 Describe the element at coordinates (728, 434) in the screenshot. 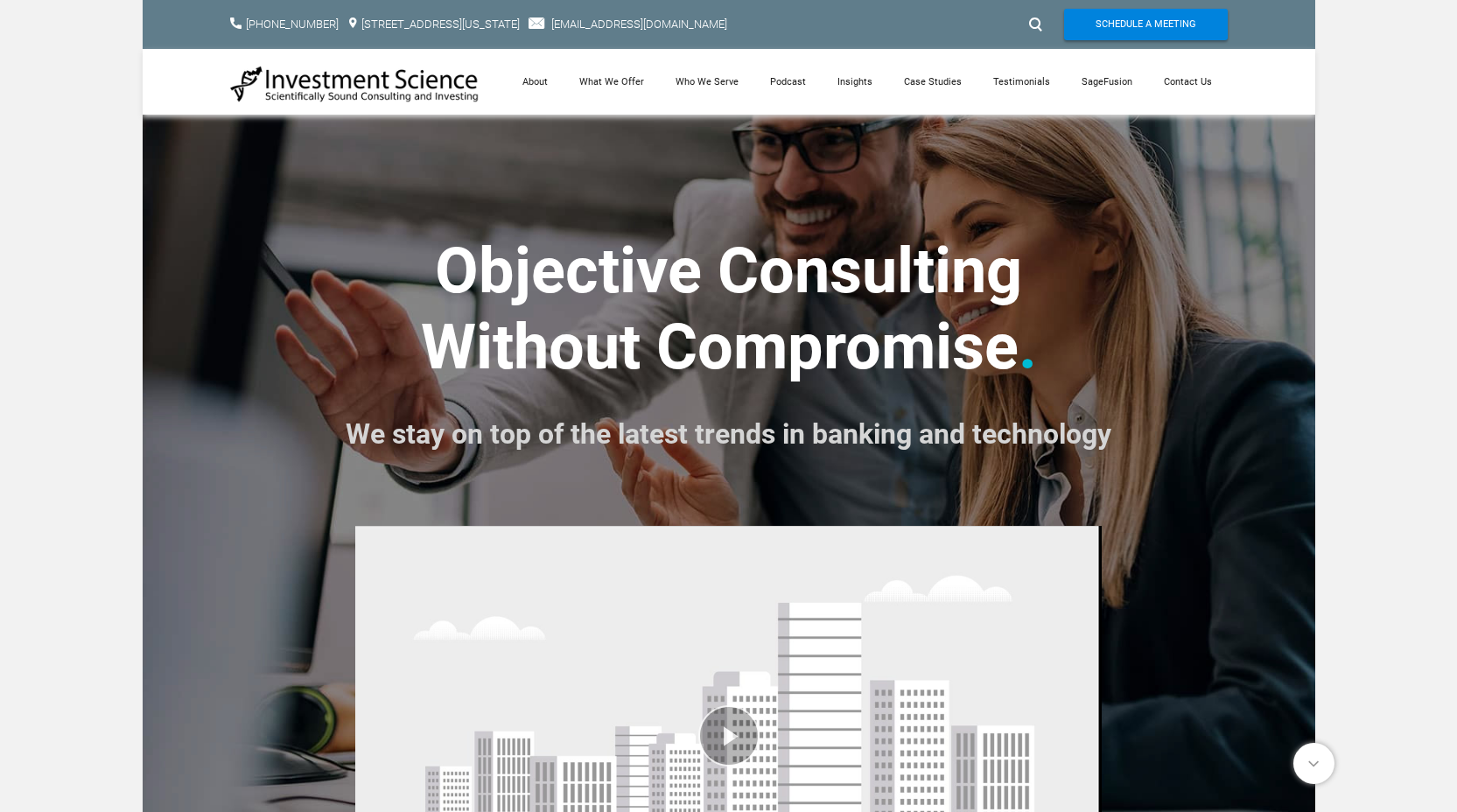

I see `font: We stay on top of the latest trends in banking and technology` at that location.